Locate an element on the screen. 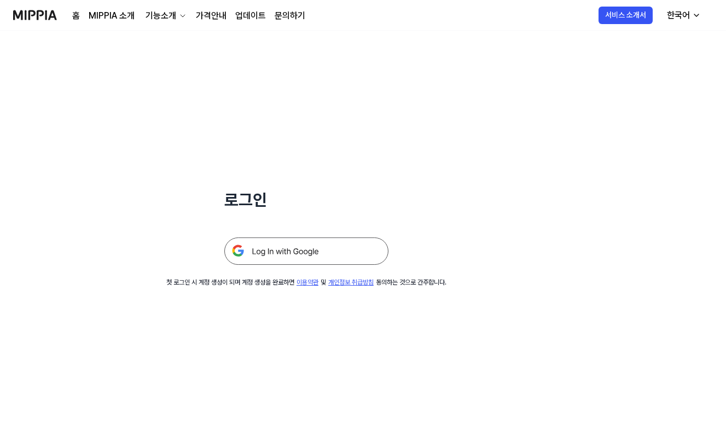 This screenshot has width=726, height=435. a: MIPPIA 소개 is located at coordinates (112, 16).